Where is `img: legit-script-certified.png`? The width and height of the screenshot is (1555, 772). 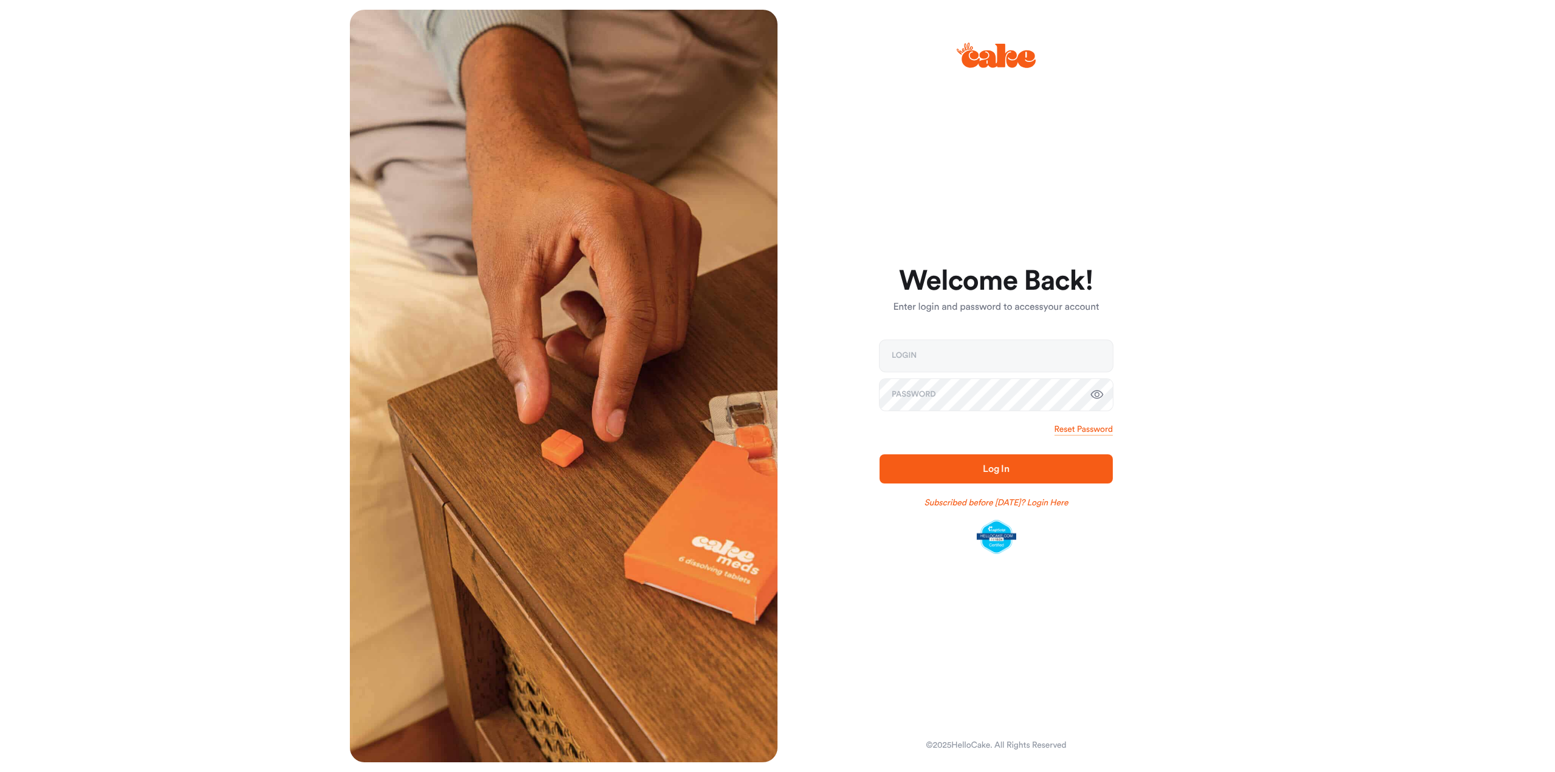
img: legit-script-certified.png is located at coordinates (996, 537).